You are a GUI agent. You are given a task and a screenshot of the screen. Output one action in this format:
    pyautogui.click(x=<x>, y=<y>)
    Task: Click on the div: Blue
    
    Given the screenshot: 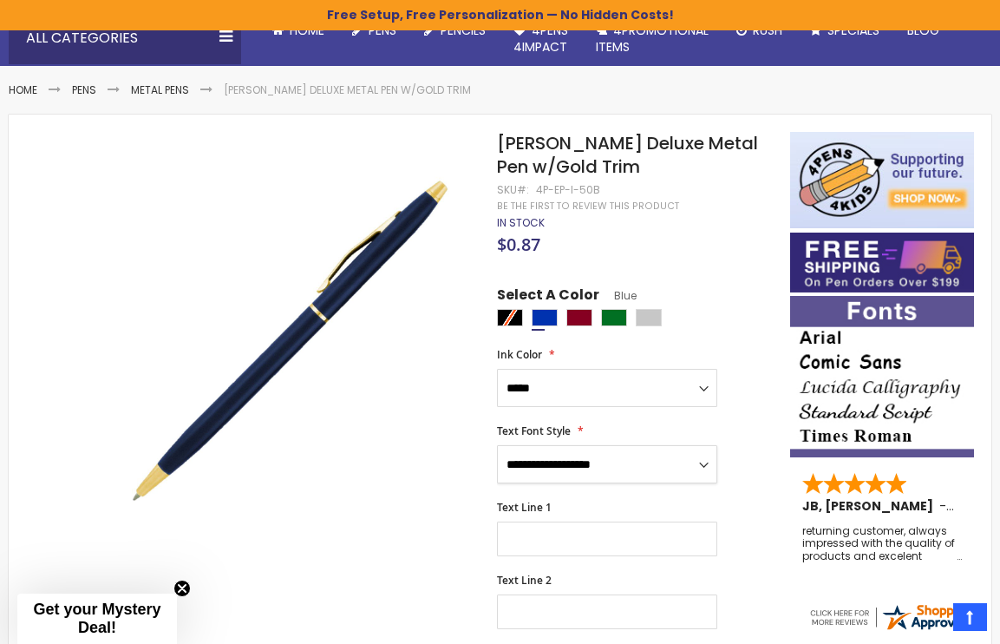 What is the action you would take?
    pyautogui.click(x=545, y=318)
    